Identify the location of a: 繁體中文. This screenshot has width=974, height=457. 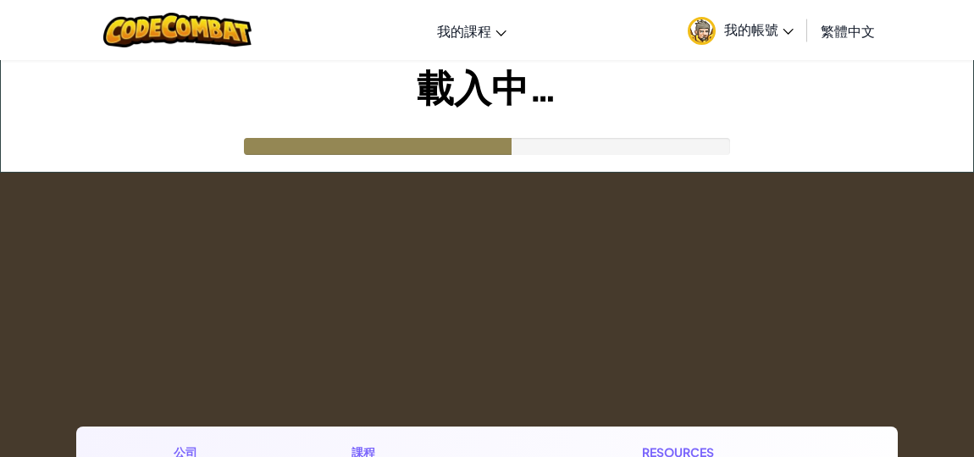
(847, 30).